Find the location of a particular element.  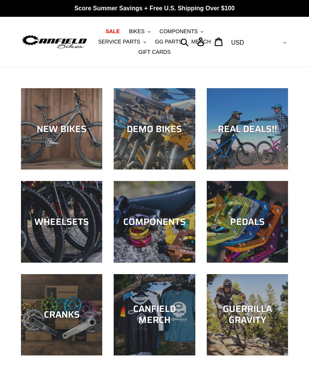

div: WHEELSETS is located at coordinates (61, 222).